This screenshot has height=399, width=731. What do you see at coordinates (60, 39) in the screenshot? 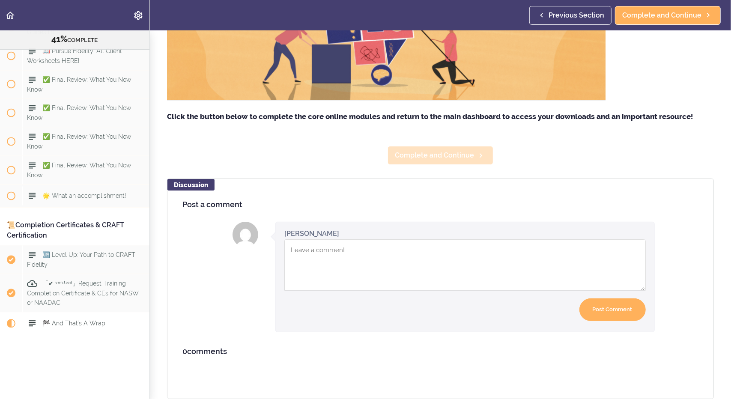
I see `span: 41%` at bounding box center [60, 39].